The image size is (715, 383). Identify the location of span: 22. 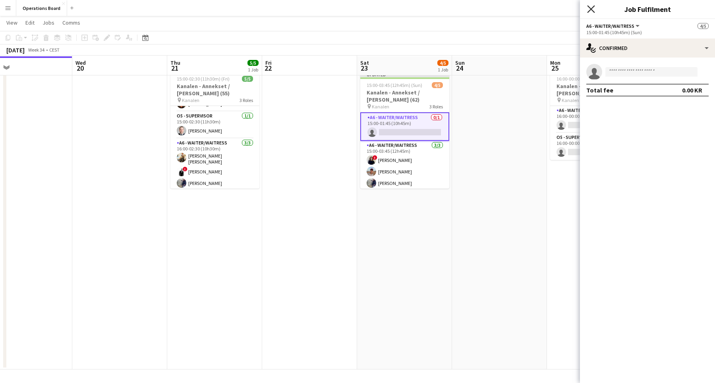
(268, 68).